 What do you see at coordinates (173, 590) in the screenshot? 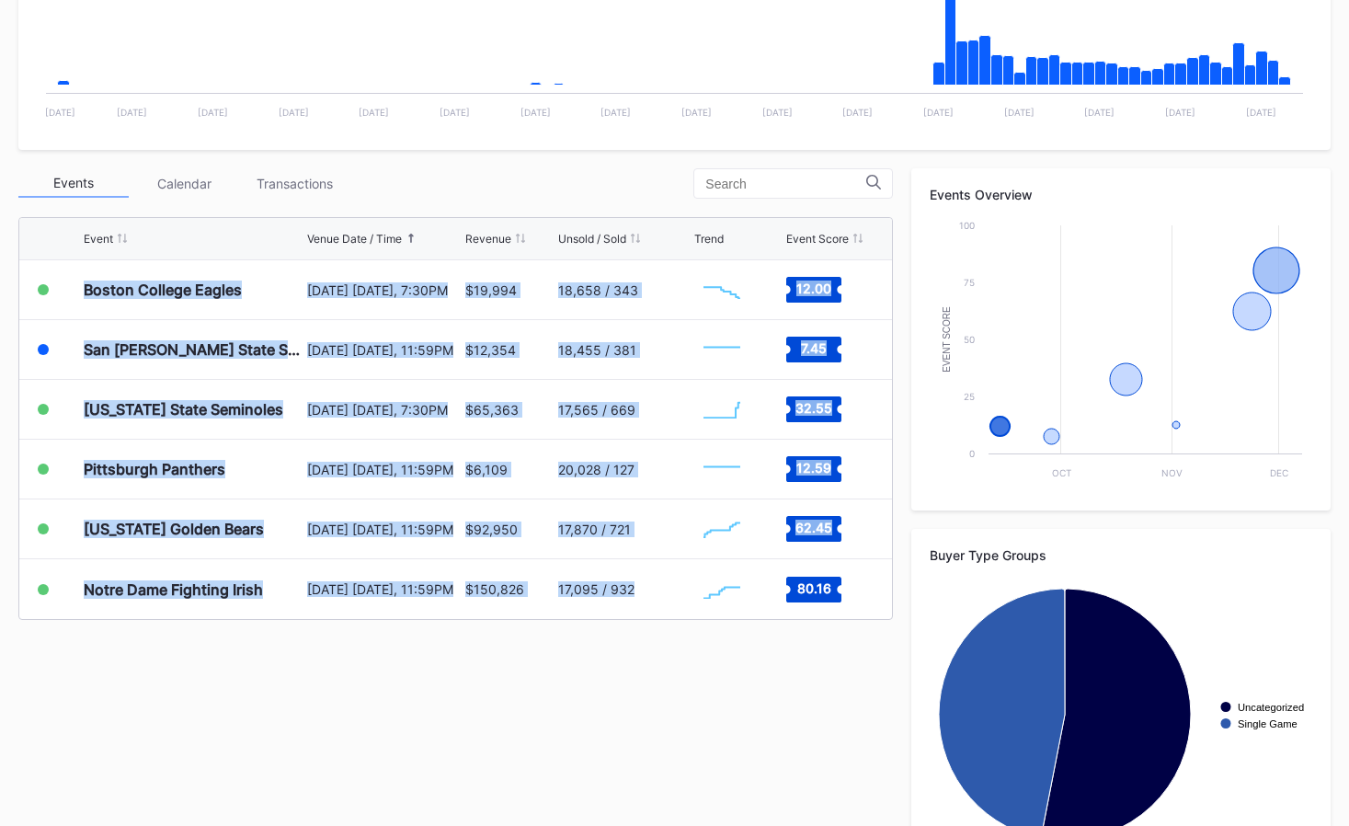
I see `div: Notre Dame Fighting Irish` at bounding box center [173, 590].